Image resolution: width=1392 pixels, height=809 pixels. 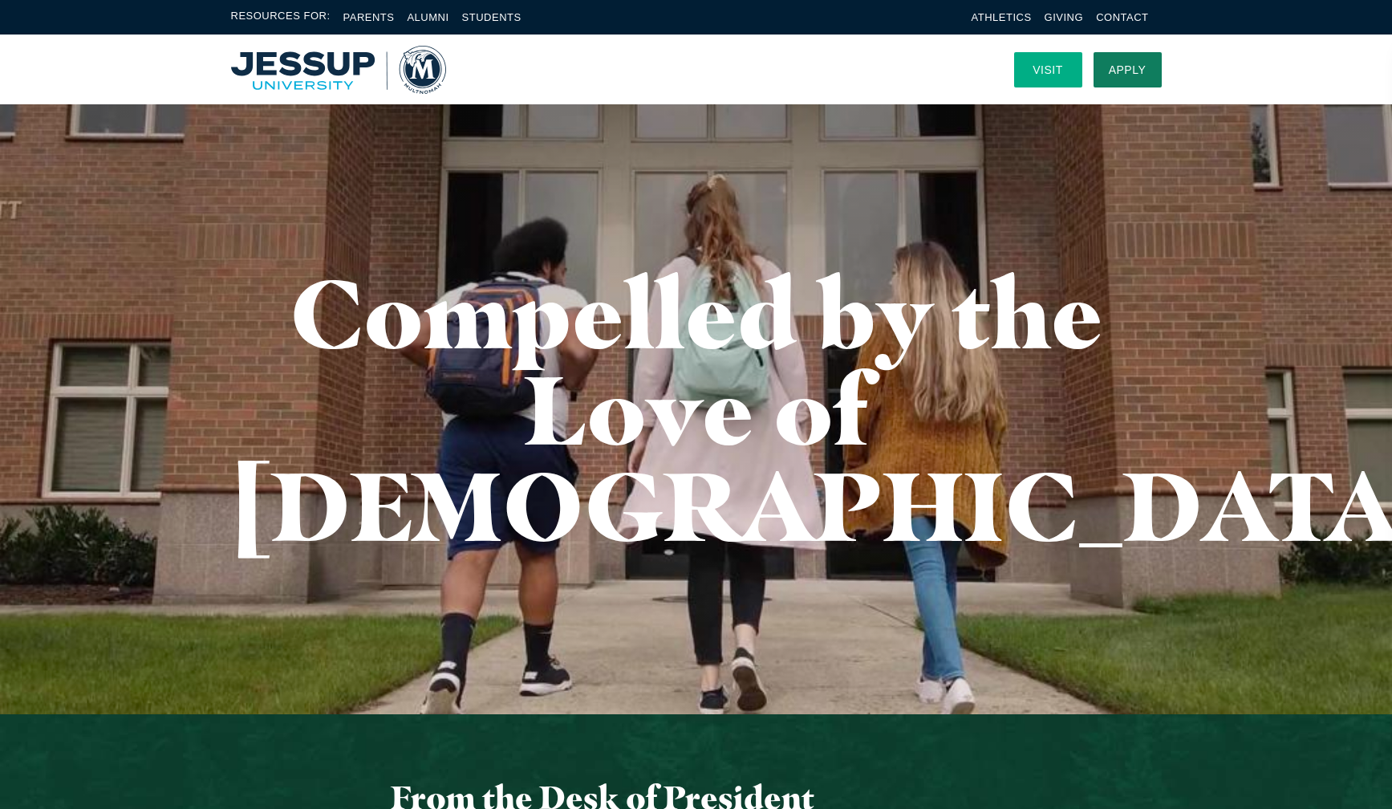 What do you see at coordinates (1048, 70) in the screenshot?
I see `a: Visit` at bounding box center [1048, 70].